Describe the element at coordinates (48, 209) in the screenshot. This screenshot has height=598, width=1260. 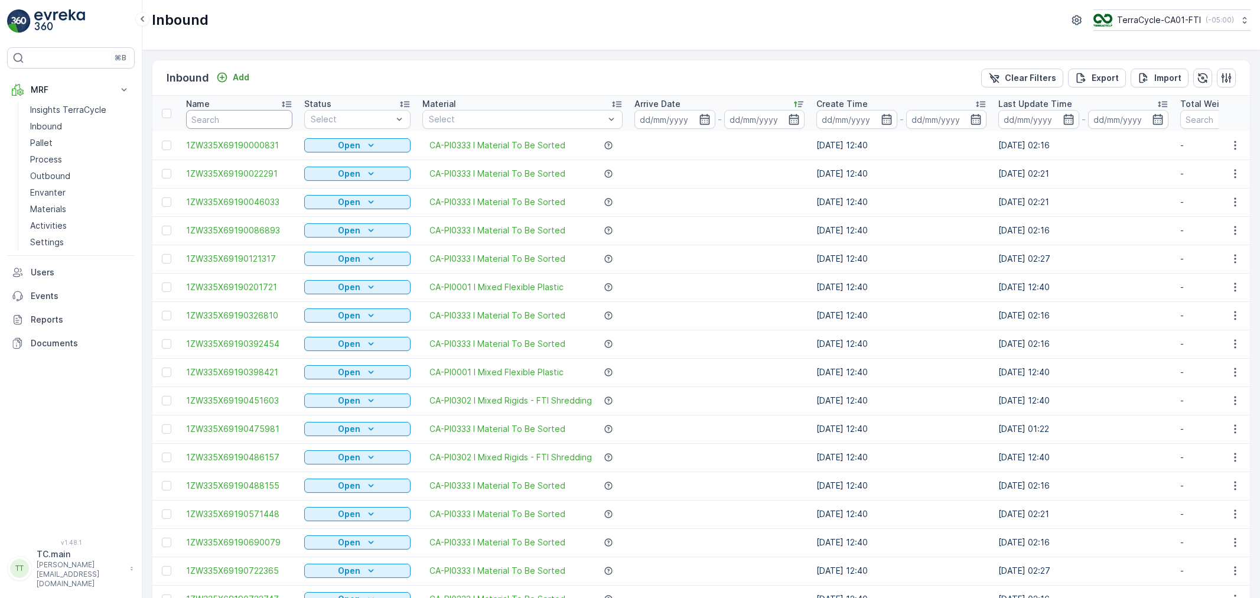
I see `p: Materials` at that location.